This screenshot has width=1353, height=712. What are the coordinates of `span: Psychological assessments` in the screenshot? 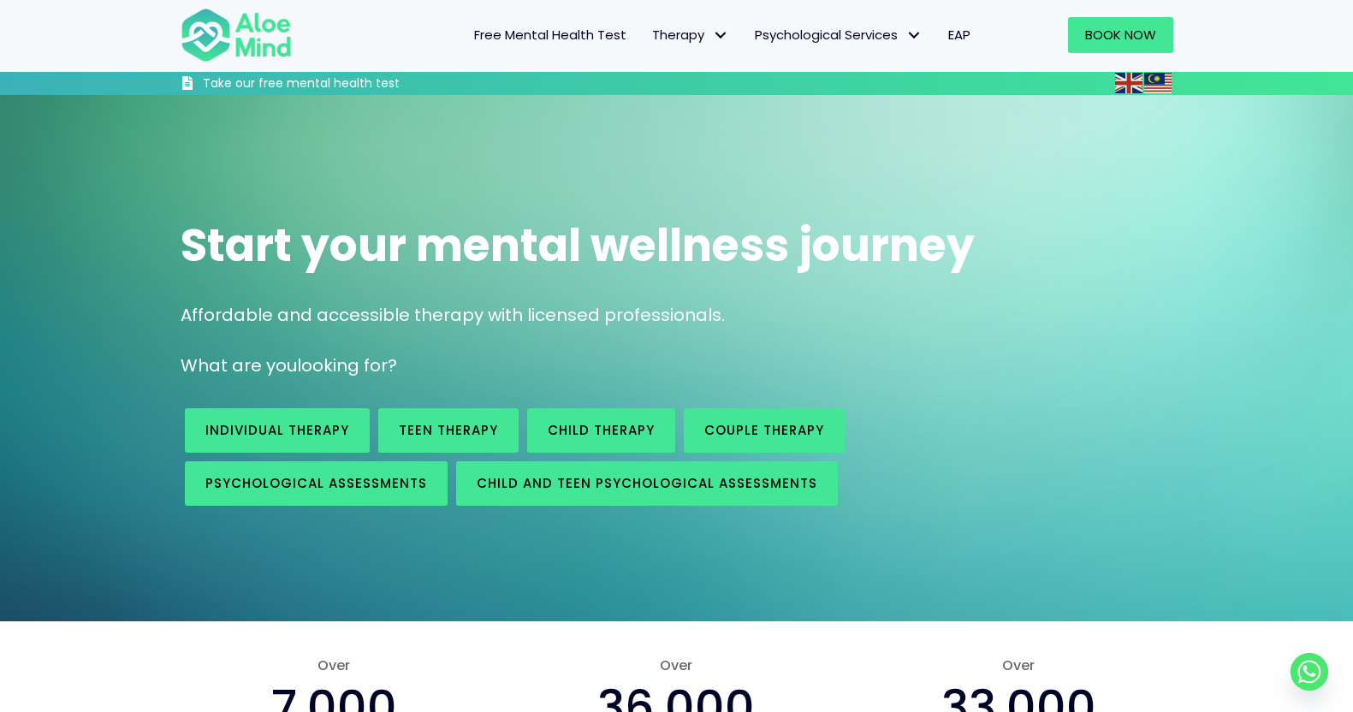 It's located at (316, 483).